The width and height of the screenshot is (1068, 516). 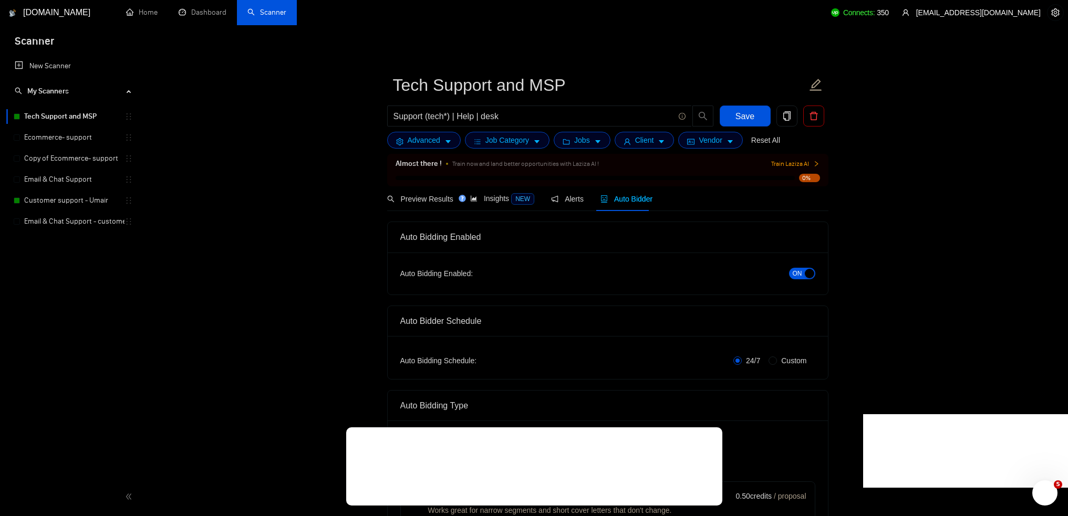 What do you see at coordinates (73, 117) in the screenshot?
I see `li: Tech Support and MSP` at bounding box center [73, 117].